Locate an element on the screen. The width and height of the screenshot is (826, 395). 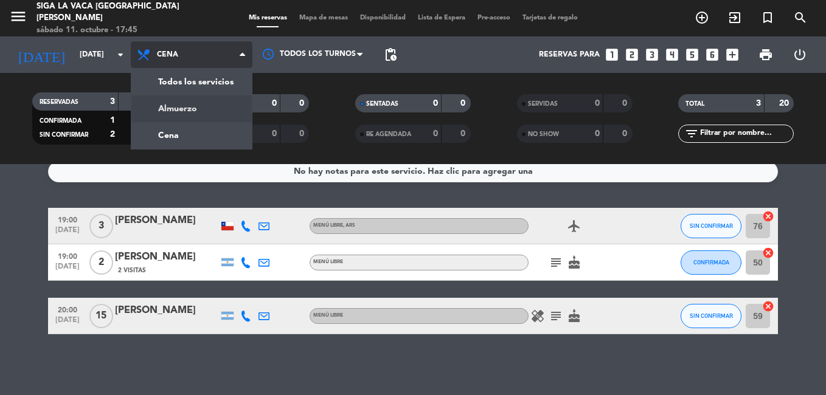
div: No hay notas para este servicio. Haz clic para agregar una is located at coordinates (413, 172).